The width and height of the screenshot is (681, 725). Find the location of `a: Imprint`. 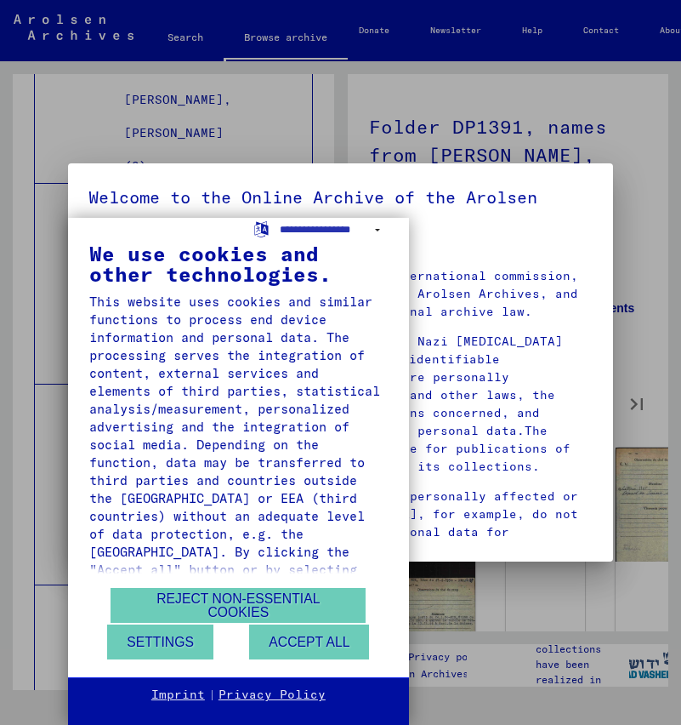

a: Imprint is located at coordinates (178, 695).